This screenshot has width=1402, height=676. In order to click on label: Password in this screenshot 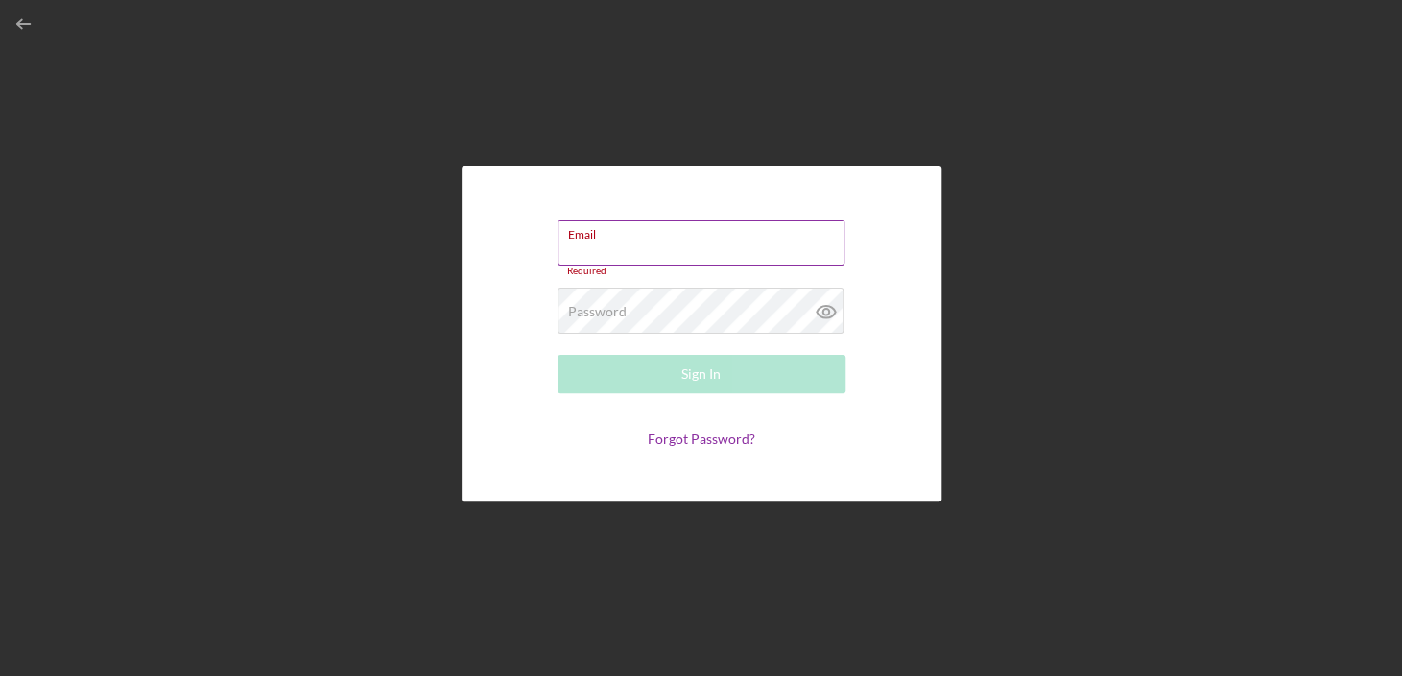, I will do `click(597, 312)`.